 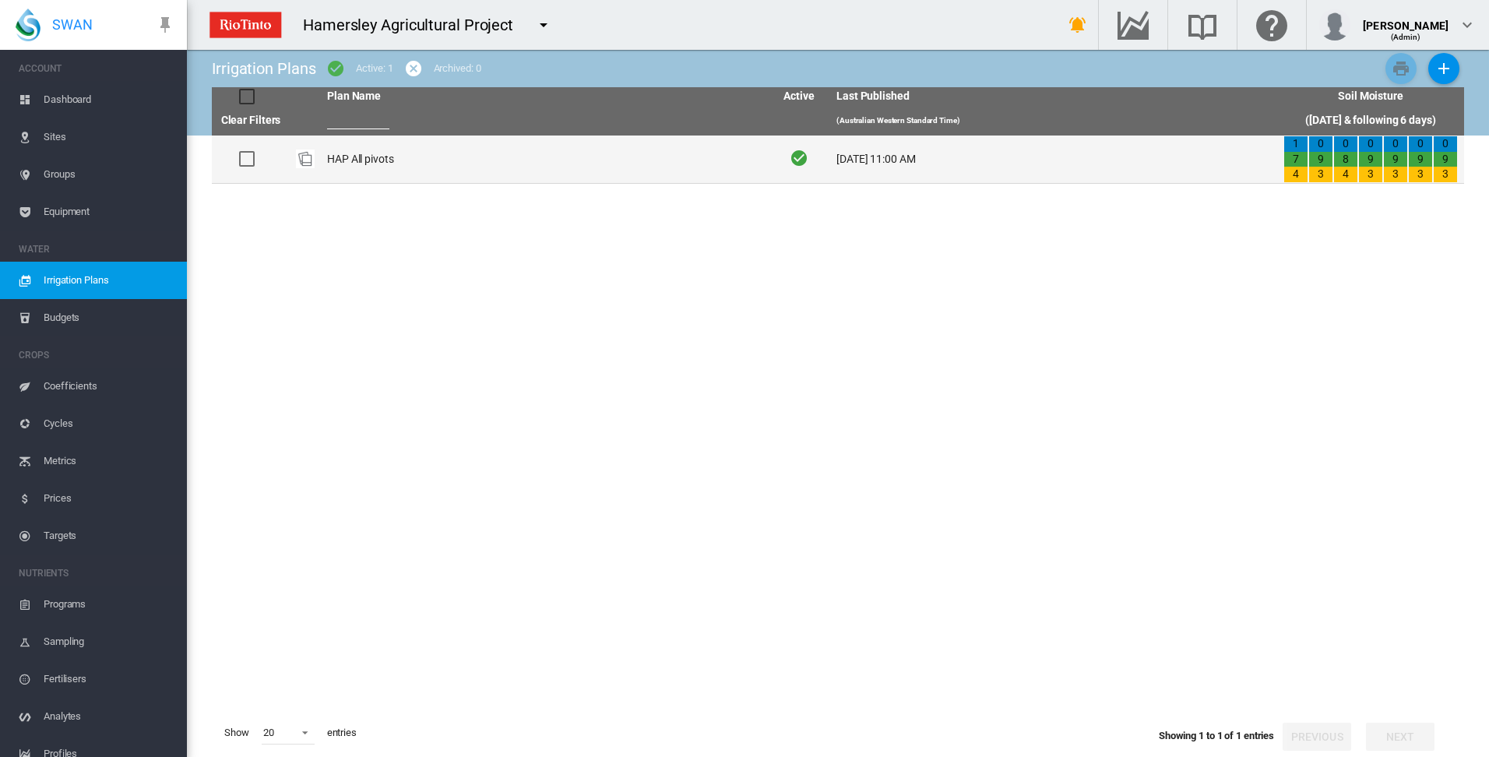 I want to click on span: (Admin), so click(x=1406, y=37).